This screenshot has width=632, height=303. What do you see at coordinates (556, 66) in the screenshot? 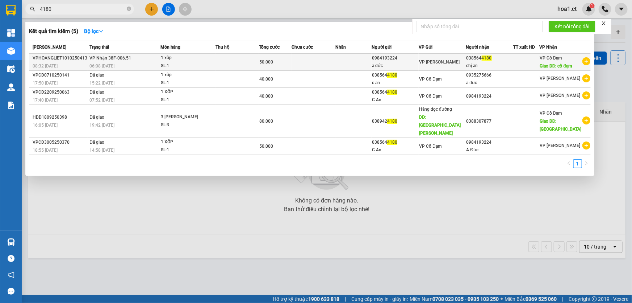
I see `span: Giao DĐ: cổ đạm` at bounding box center [556, 66].